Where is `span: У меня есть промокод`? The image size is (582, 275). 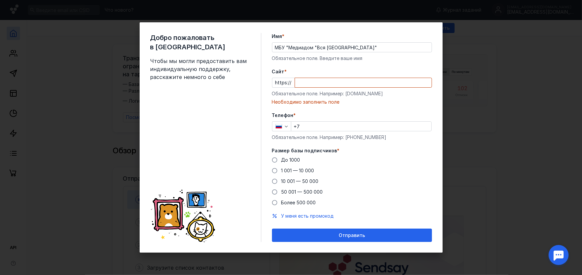
span: У меня есть промокод is located at coordinates (308, 216).